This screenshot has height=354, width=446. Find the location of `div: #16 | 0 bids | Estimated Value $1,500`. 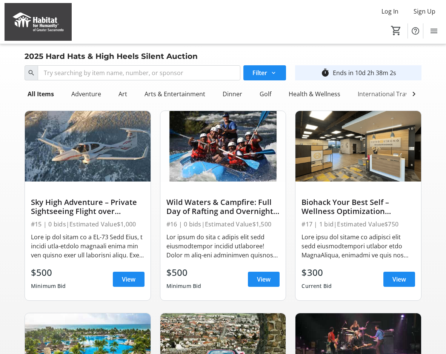

div: #16 | 0 bids | Estimated Value $1,500 is located at coordinates (223, 224).